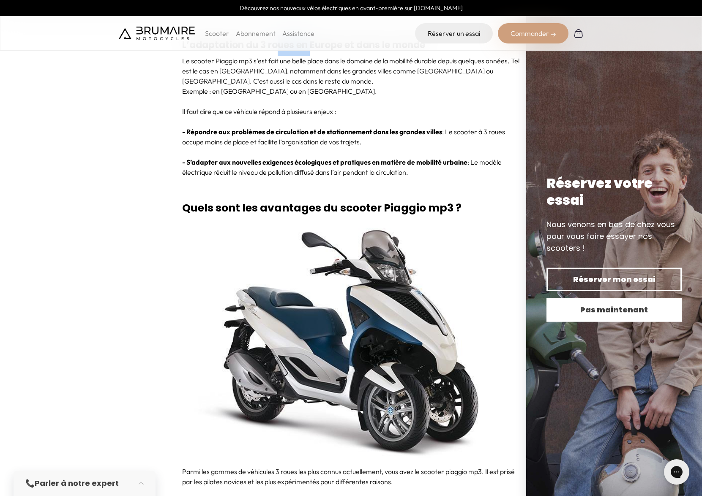 This screenshot has height=496, width=702. Describe the element at coordinates (298, 33) in the screenshot. I see `a: Assistance` at that location.